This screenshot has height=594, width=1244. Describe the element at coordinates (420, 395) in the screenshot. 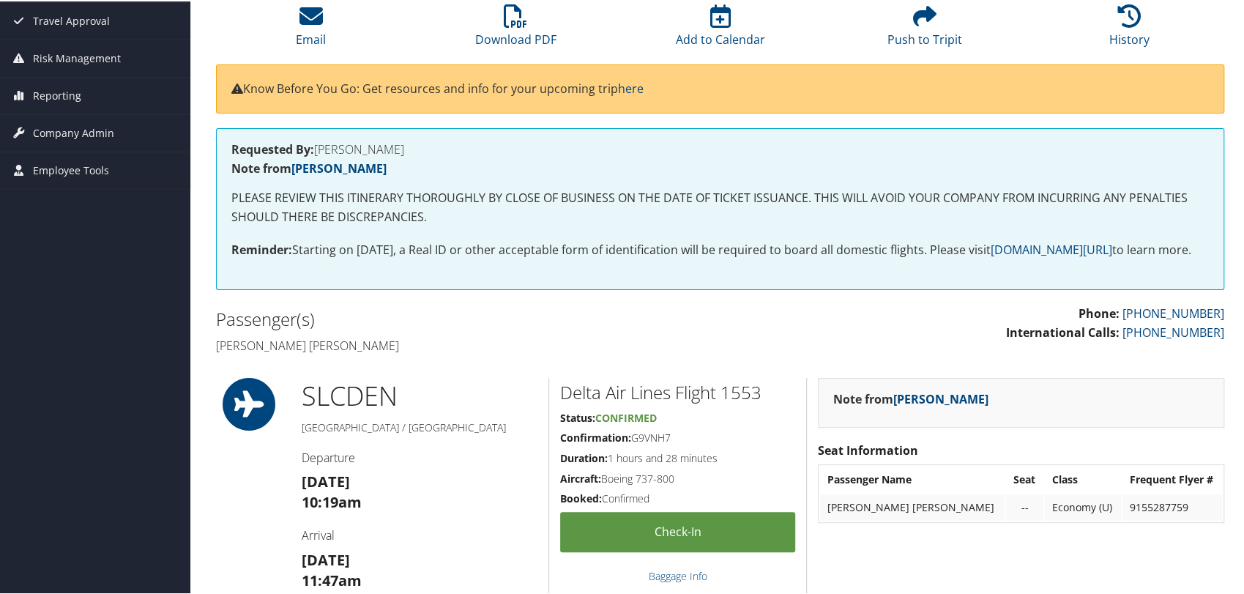

I see `h1: SLC DEN` at that location.